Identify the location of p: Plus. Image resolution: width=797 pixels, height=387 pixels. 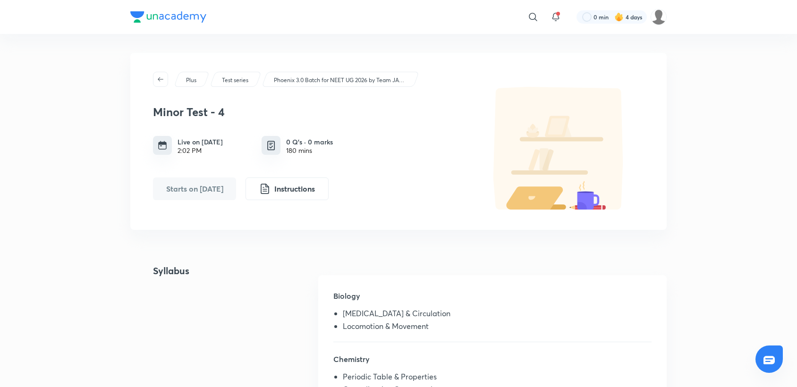
(191, 80).